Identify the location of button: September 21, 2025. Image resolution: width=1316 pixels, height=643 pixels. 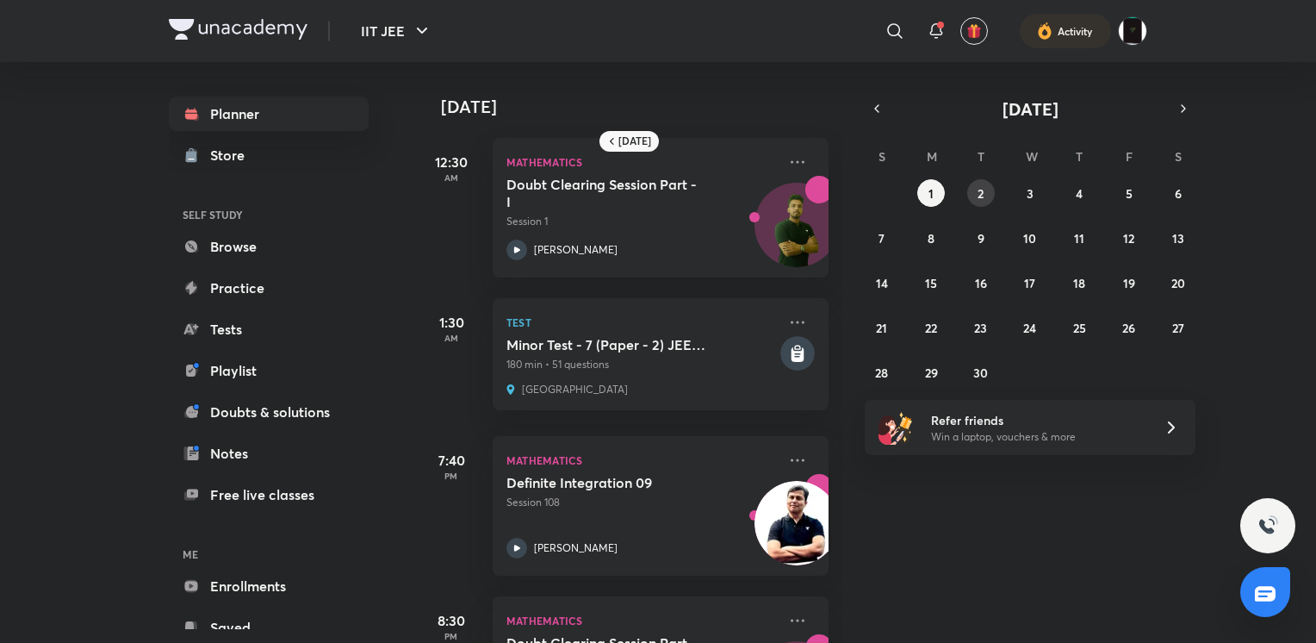
(882, 327).